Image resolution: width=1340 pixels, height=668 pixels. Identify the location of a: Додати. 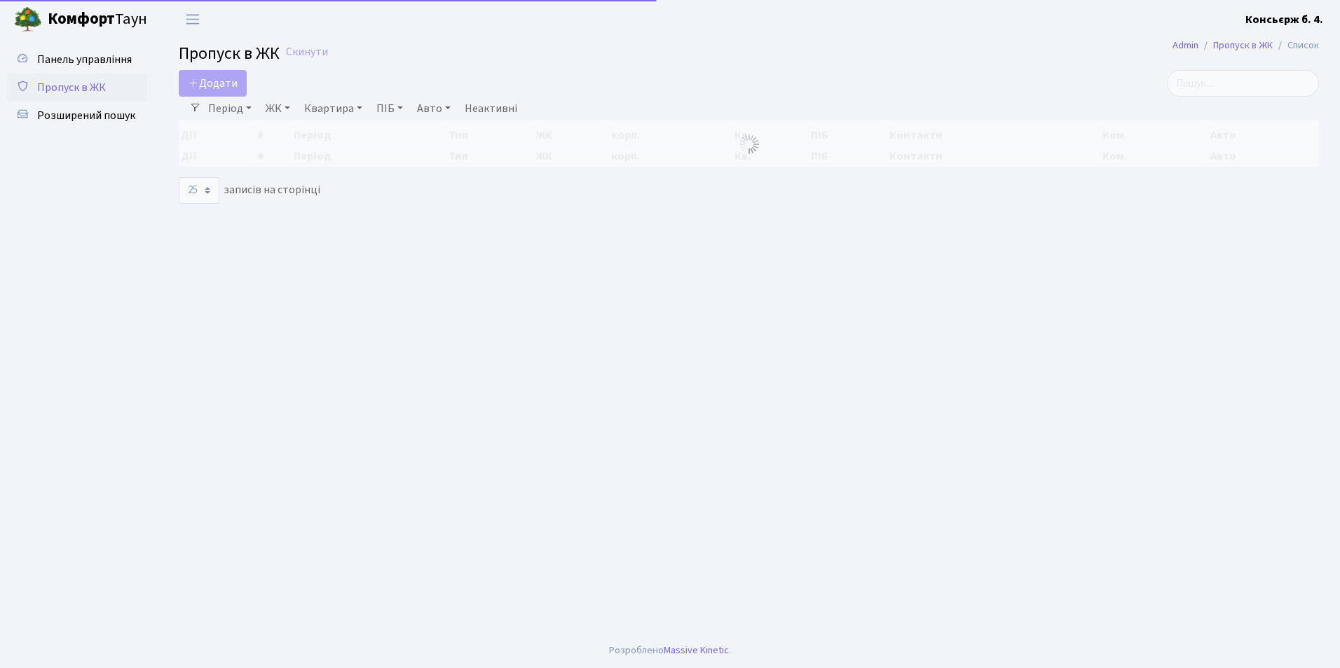
(212, 83).